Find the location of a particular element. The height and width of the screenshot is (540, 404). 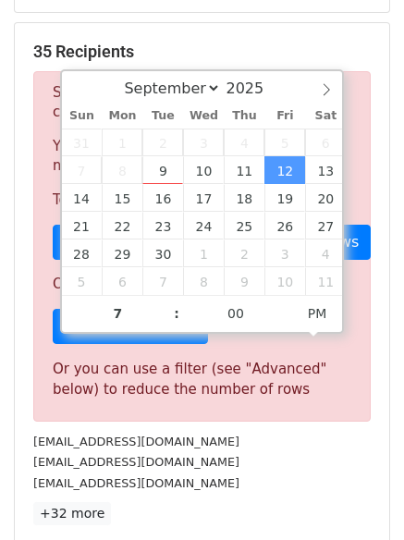

span: Sat is located at coordinates (326, 116).